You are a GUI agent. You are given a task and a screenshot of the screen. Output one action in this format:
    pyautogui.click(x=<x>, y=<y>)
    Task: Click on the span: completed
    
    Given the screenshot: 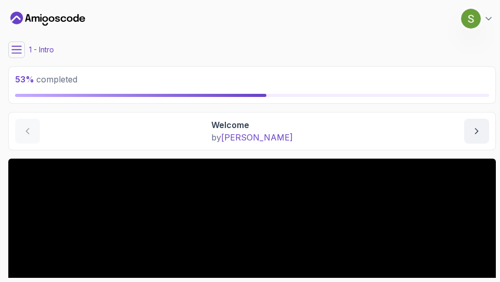 What is the action you would take?
    pyautogui.click(x=46, y=79)
    